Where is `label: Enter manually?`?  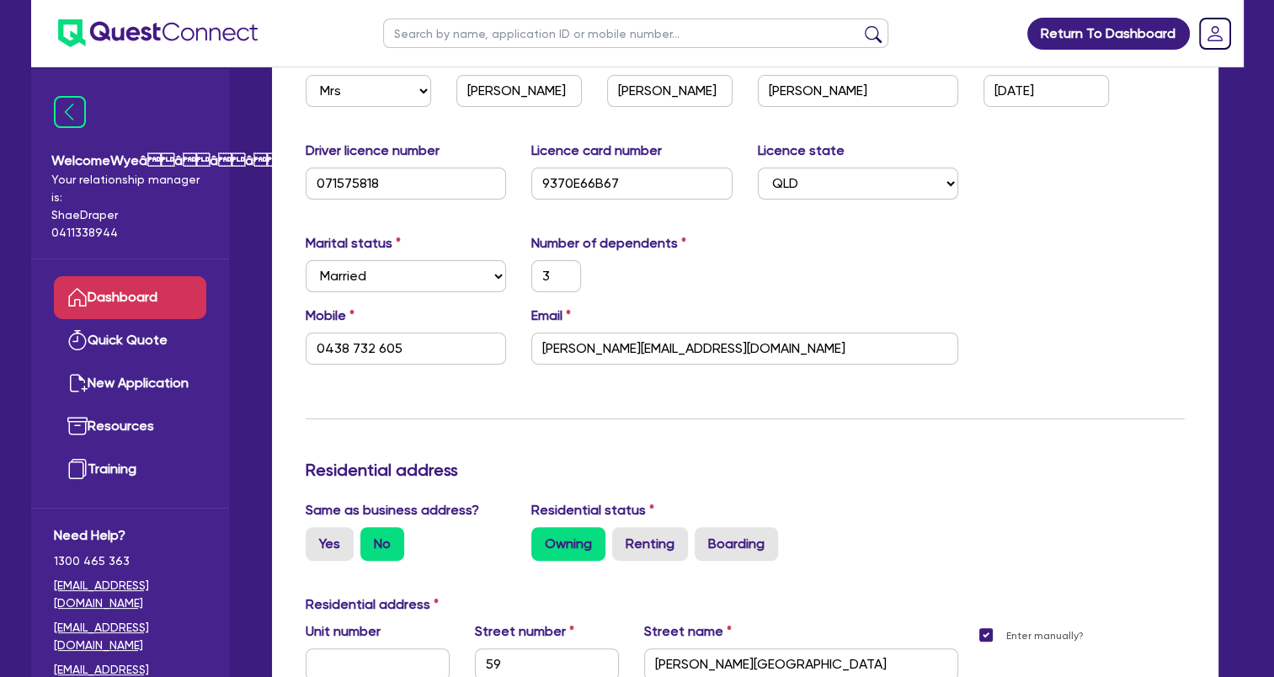
label: Enter manually? is located at coordinates (1045, 636).